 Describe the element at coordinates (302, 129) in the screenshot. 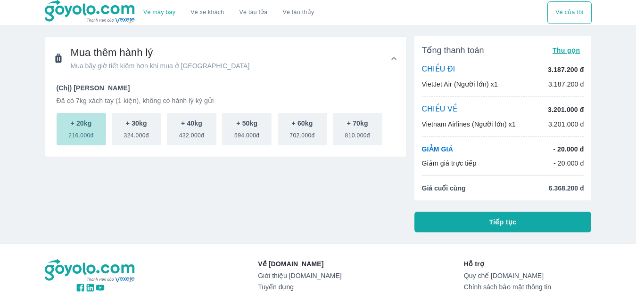

I see `button: + 60kg702.000đ` at that location.